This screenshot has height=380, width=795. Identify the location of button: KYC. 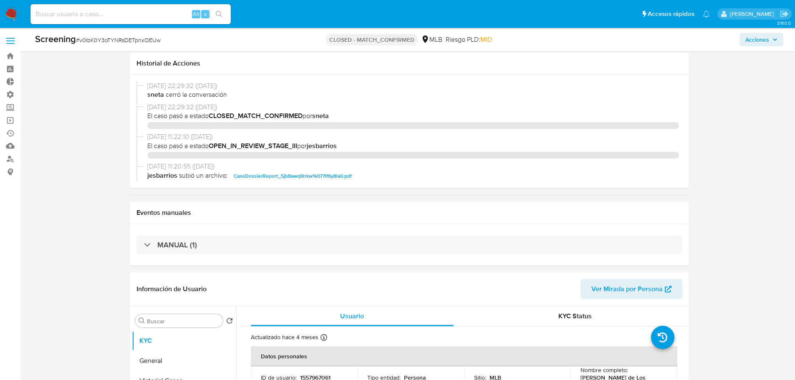
(184, 341).